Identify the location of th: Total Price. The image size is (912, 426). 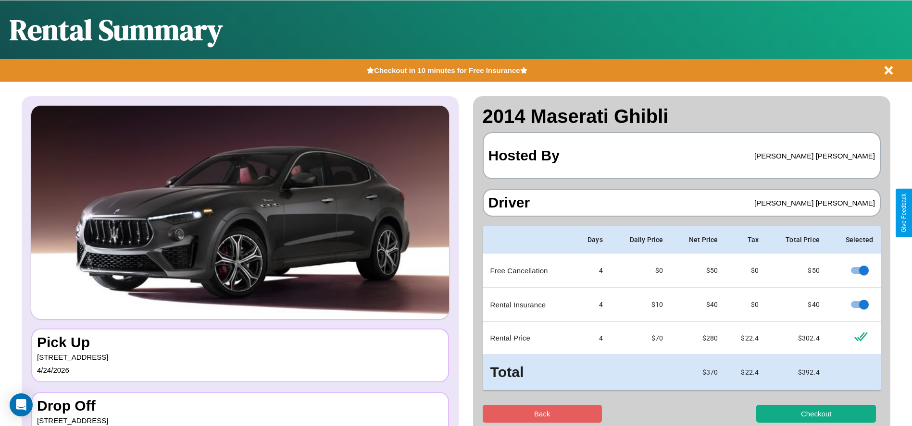
(797, 240).